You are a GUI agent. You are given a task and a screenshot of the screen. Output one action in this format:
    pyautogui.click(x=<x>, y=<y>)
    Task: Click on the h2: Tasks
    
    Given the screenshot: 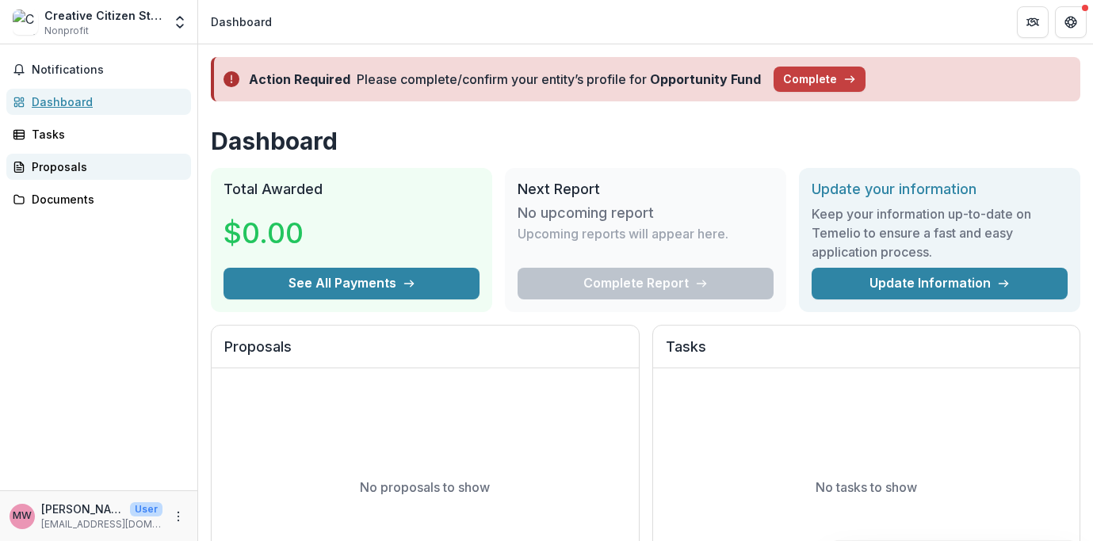 What is the action you would take?
    pyautogui.click(x=866, y=353)
    